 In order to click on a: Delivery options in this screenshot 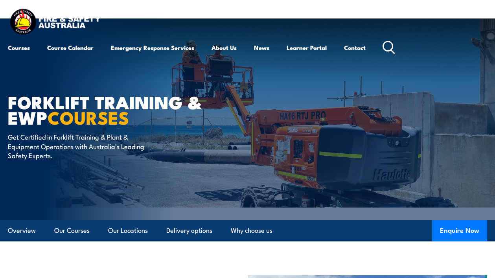, I will do `click(189, 230)`.